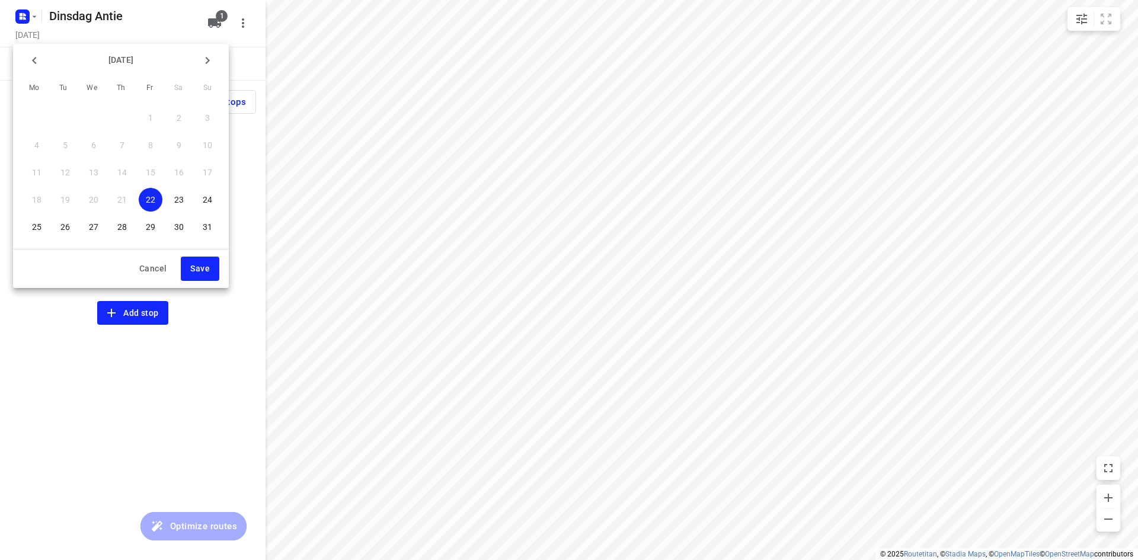 Image resolution: width=1138 pixels, height=560 pixels. What do you see at coordinates (179, 172) in the screenshot?
I see `button: 16` at bounding box center [179, 172].